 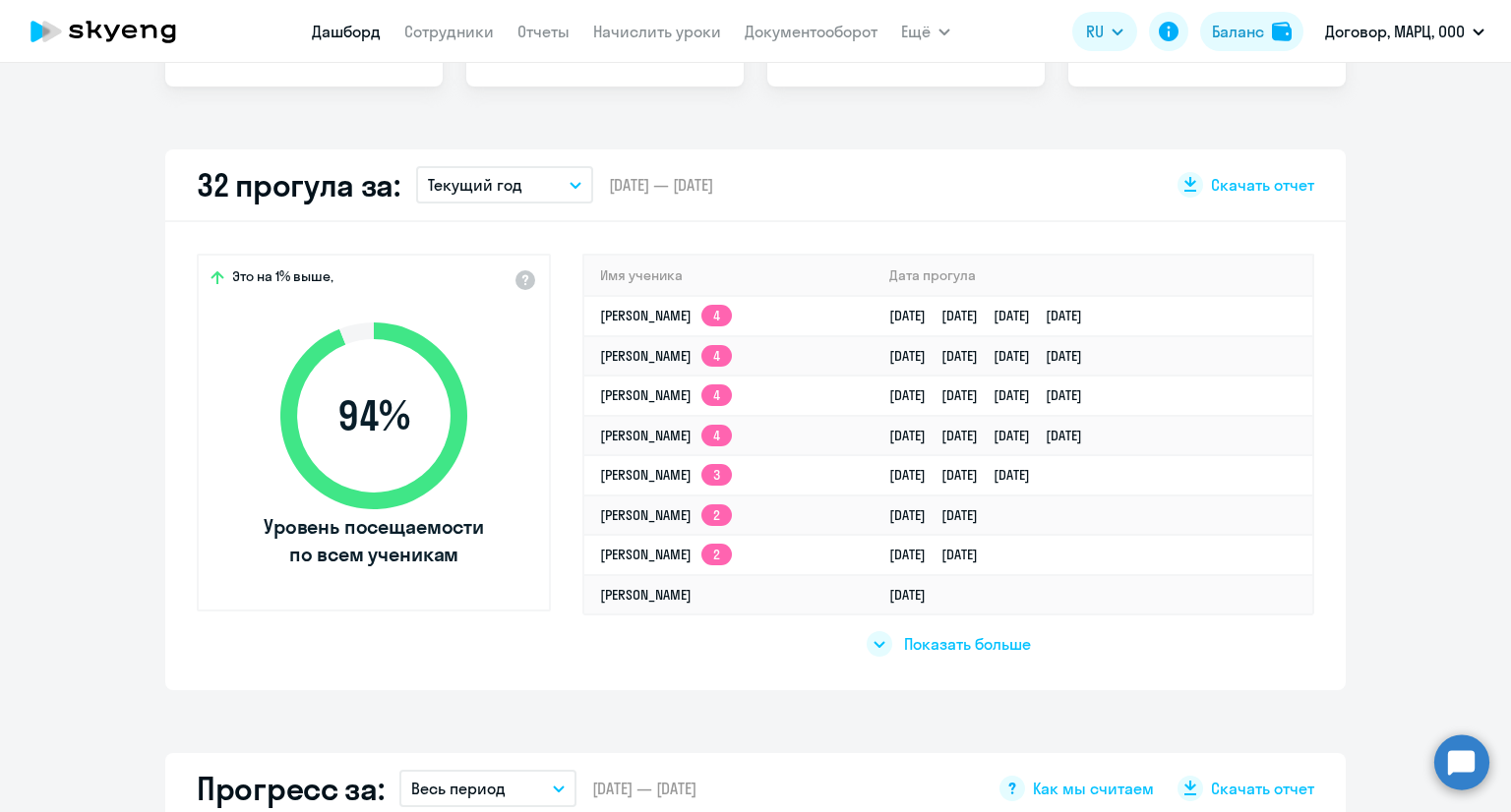 What do you see at coordinates (459, 788) in the screenshot?
I see `p: Весь период` at bounding box center [459, 788].